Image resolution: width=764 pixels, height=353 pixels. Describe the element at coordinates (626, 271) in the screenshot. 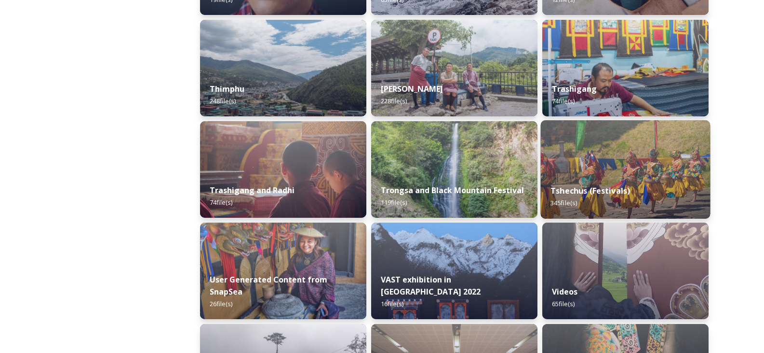

I see `img: Textile.jpg` at that location.